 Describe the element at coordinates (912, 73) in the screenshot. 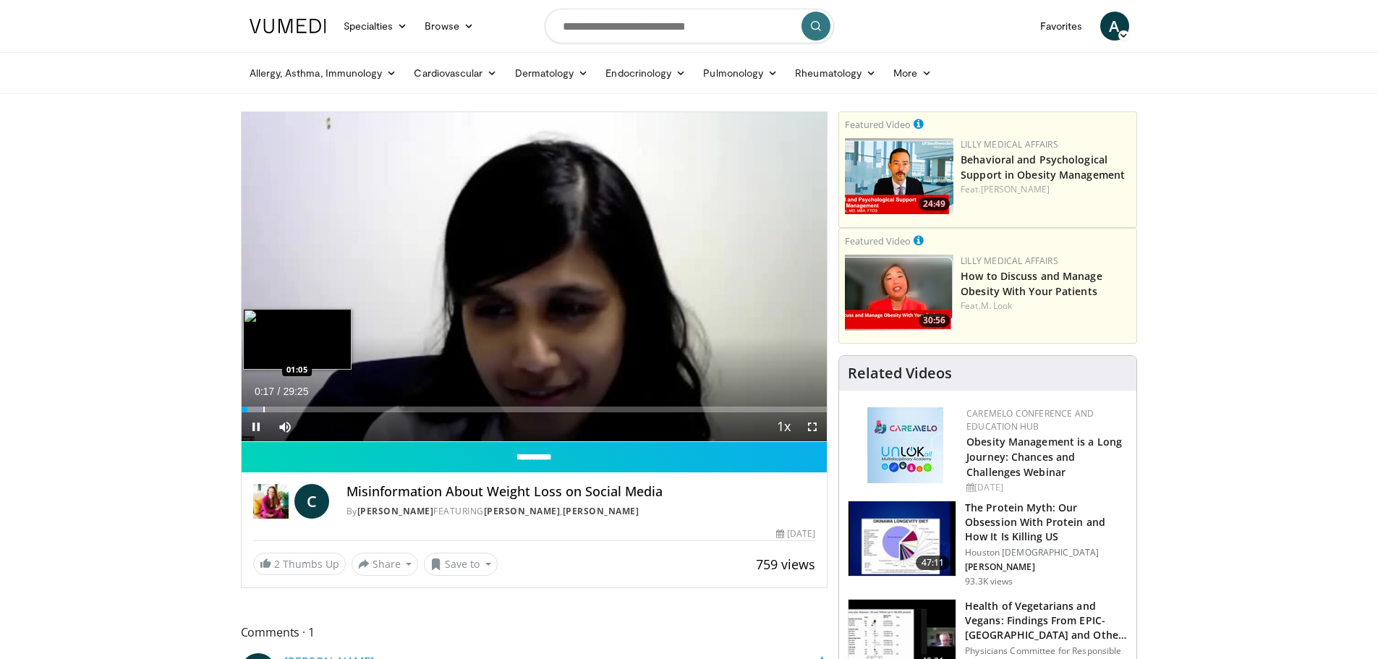

I see `a: More` at that location.